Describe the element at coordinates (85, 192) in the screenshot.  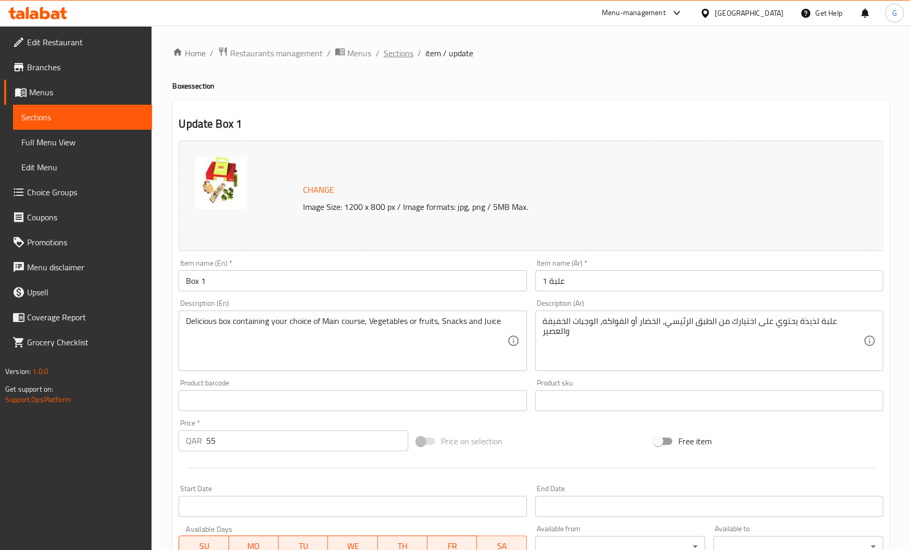
I see `span: Choice Groups` at that location.